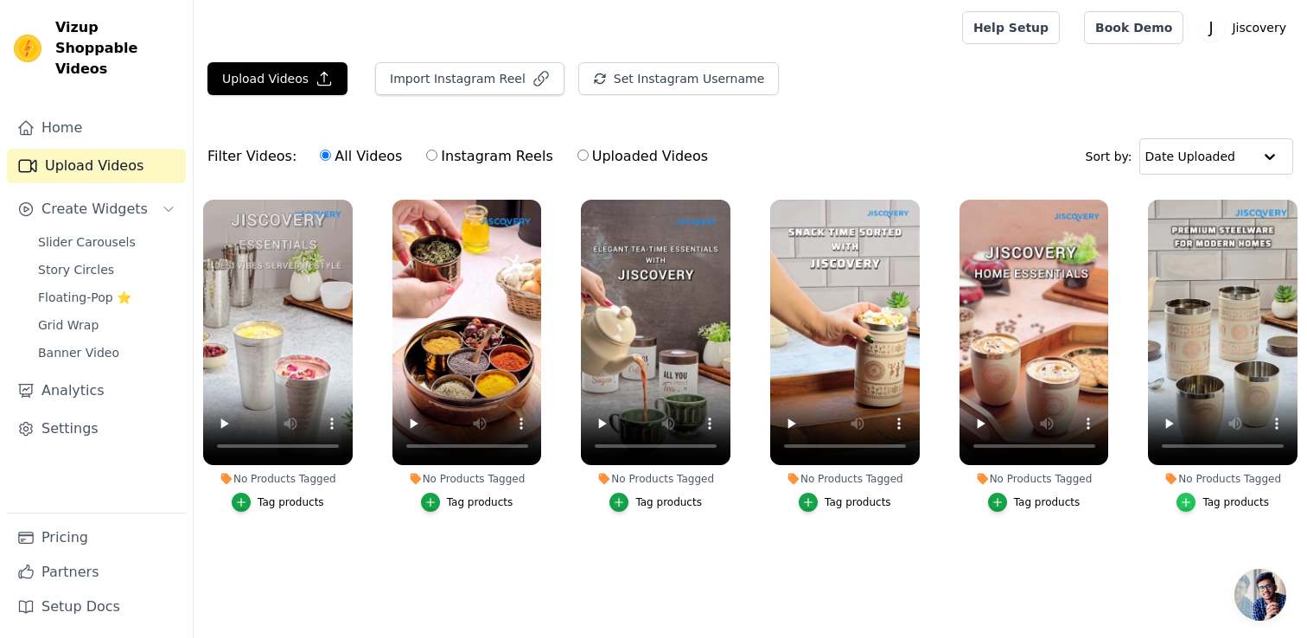 Image resolution: width=1307 pixels, height=638 pixels. What do you see at coordinates (76, 270) in the screenshot?
I see `span: Story Circles` at bounding box center [76, 270].